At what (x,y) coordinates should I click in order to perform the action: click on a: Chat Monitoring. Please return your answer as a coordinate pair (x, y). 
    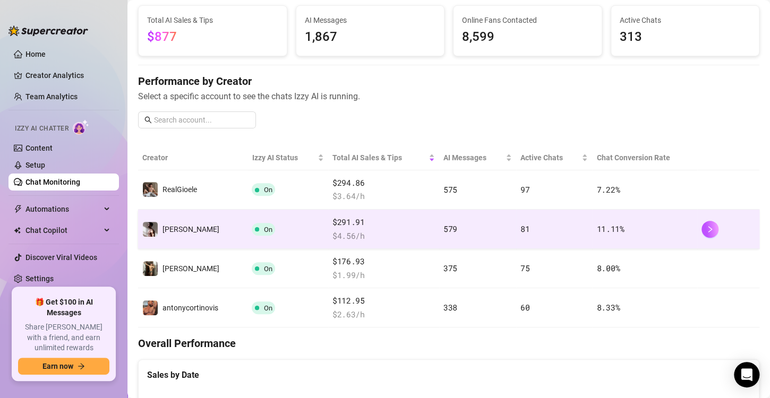
    Looking at the image, I should click on (53, 182).